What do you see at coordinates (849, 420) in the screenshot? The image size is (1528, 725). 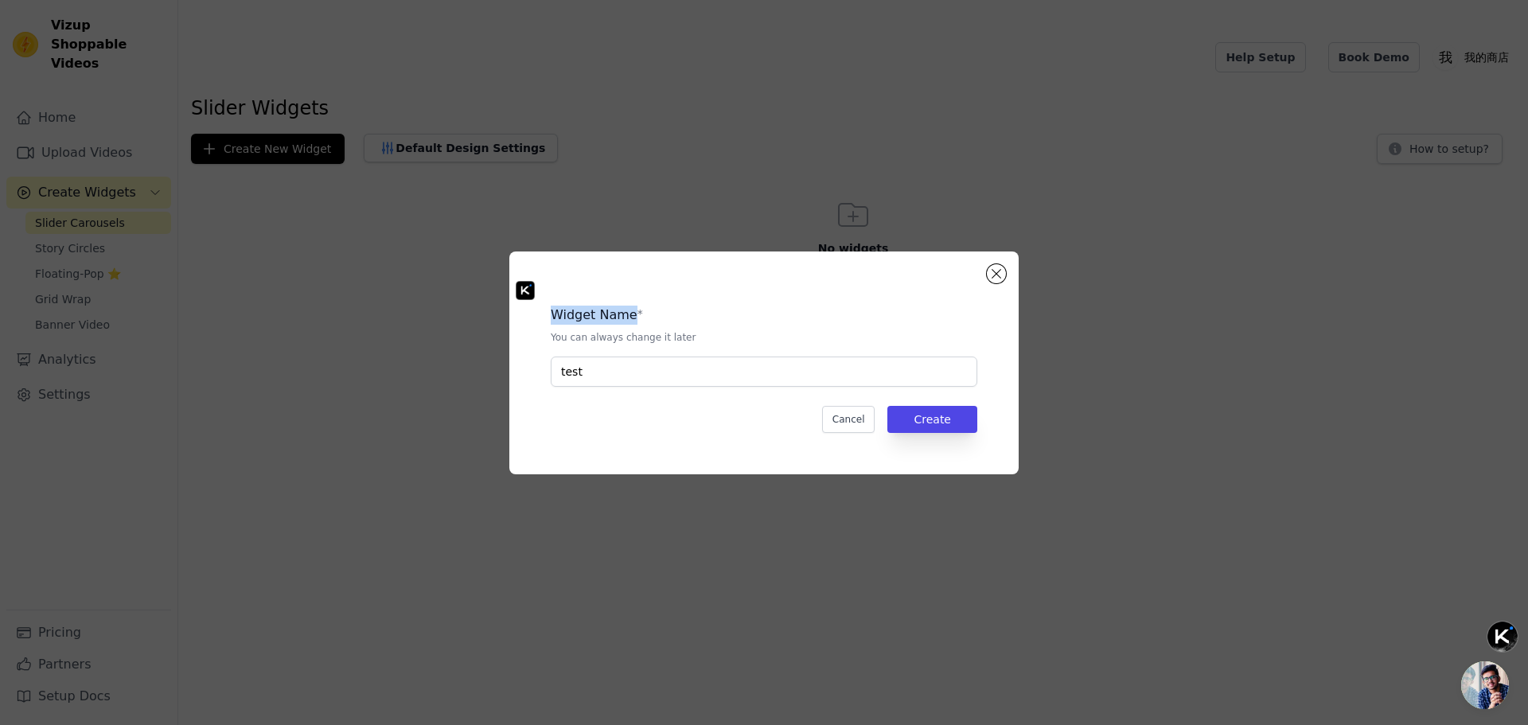 I see `button: Cancel` at bounding box center [849, 420].